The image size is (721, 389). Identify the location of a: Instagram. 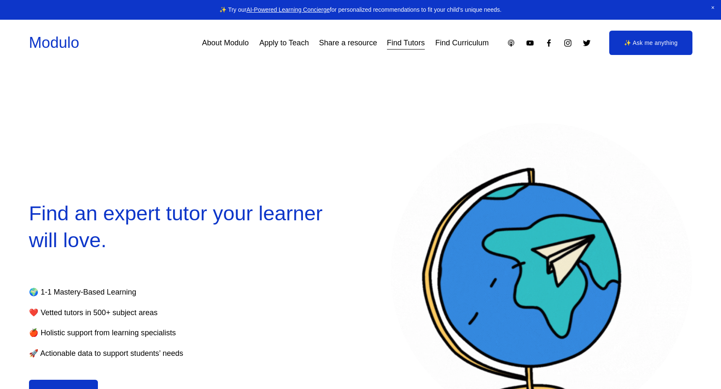
(567, 43).